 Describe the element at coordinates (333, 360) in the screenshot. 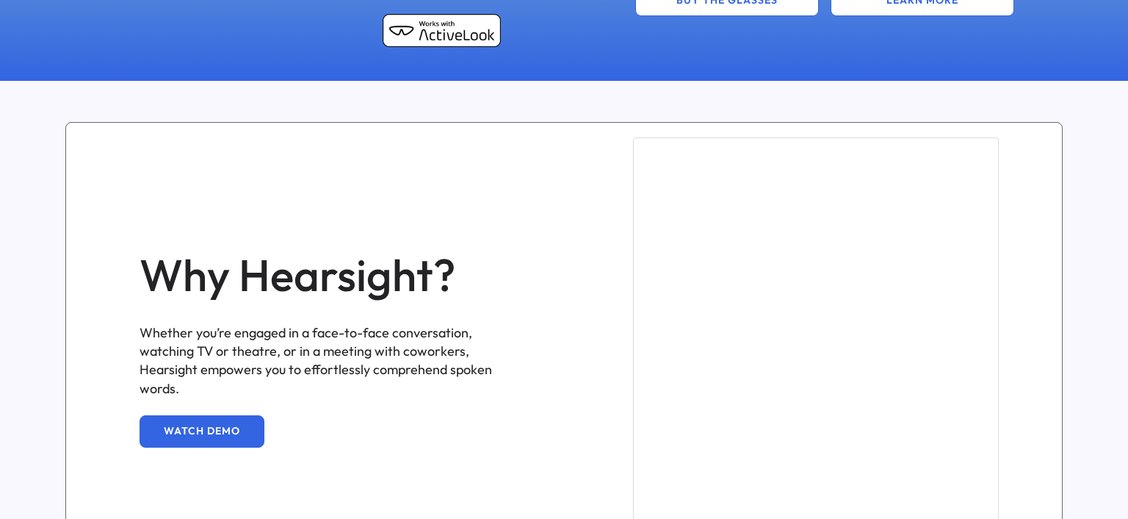

I see `div: Whether you’re engaged in a face-to-face conversation, watching TV or theatre, or in a meeting wi...` at that location.